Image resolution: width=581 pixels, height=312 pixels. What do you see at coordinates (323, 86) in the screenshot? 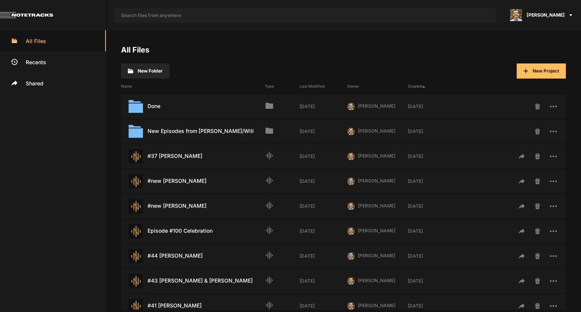
I see `div: Last Modified` at bounding box center [323, 86].